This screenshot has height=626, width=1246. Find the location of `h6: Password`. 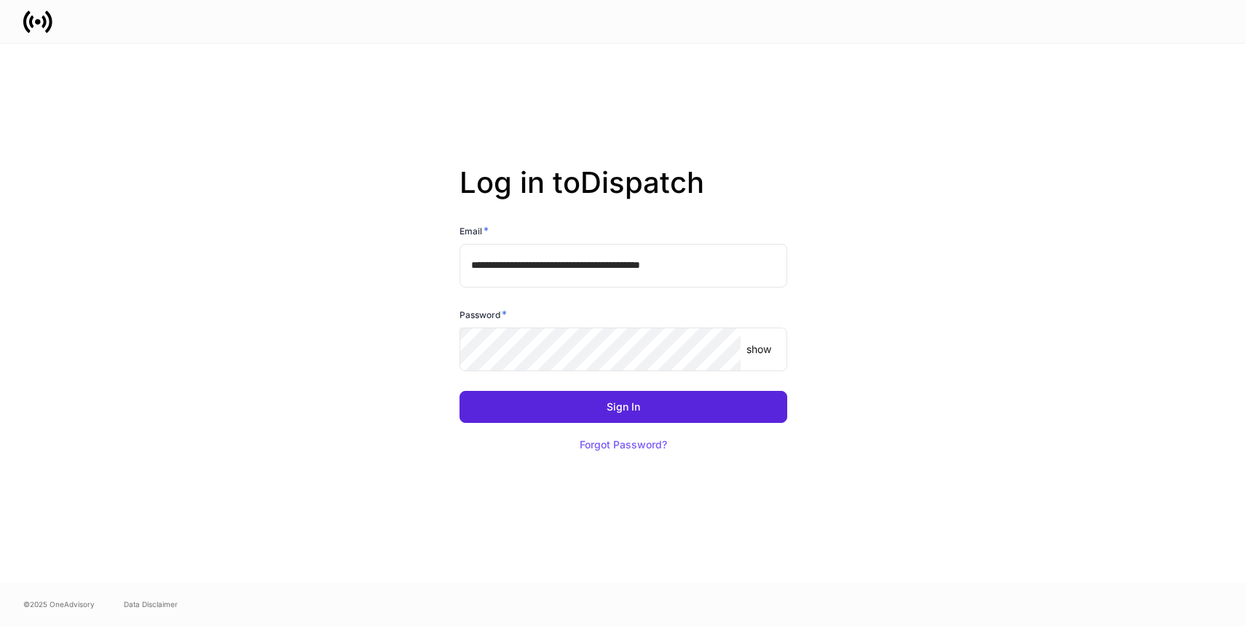

h6: Password is located at coordinates (483, 315).